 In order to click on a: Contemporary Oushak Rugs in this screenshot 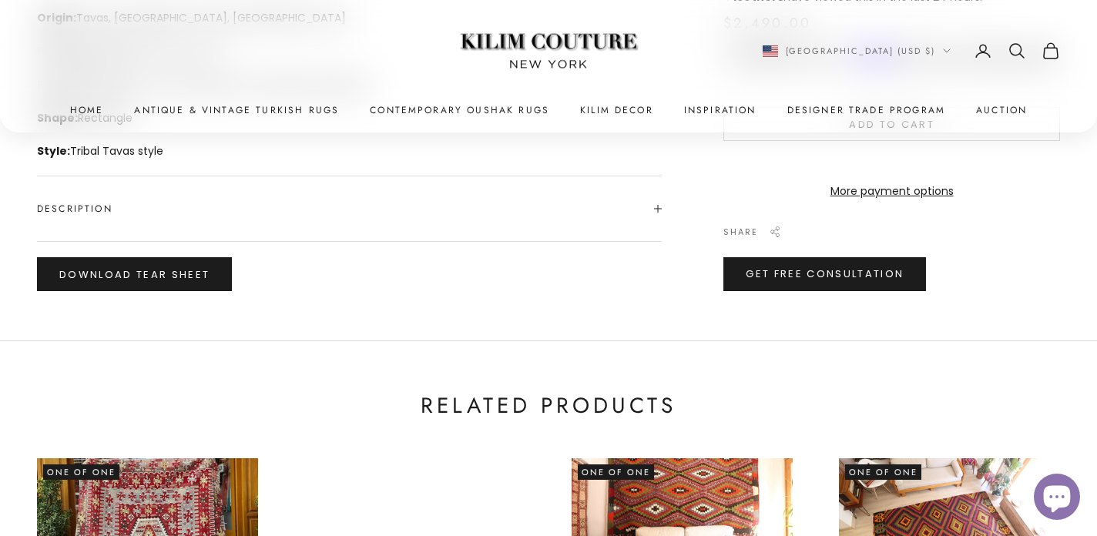, I will do `click(459, 110)`.